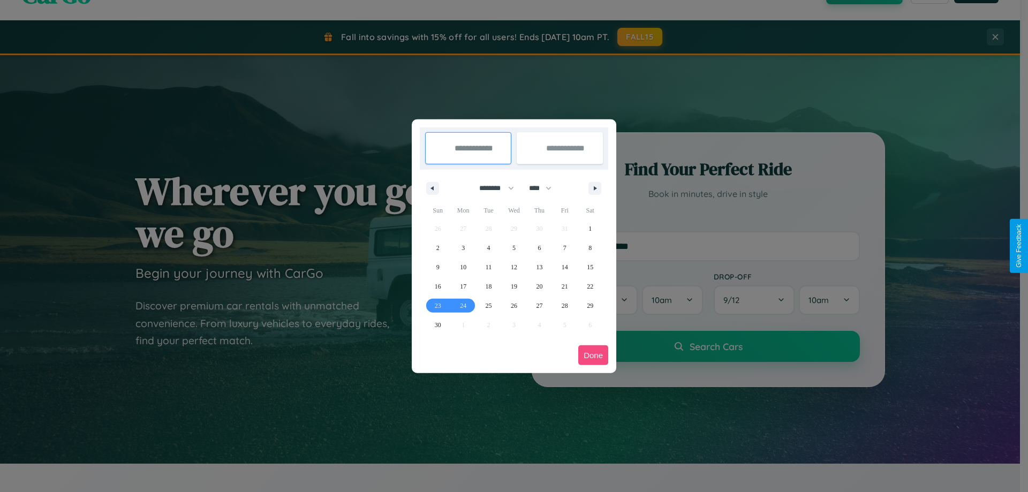 The width and height of the screenshot is (1028, 492). Describe the element at coordinates (539, 286) in the screenshot. I see `span: 20` at that location.